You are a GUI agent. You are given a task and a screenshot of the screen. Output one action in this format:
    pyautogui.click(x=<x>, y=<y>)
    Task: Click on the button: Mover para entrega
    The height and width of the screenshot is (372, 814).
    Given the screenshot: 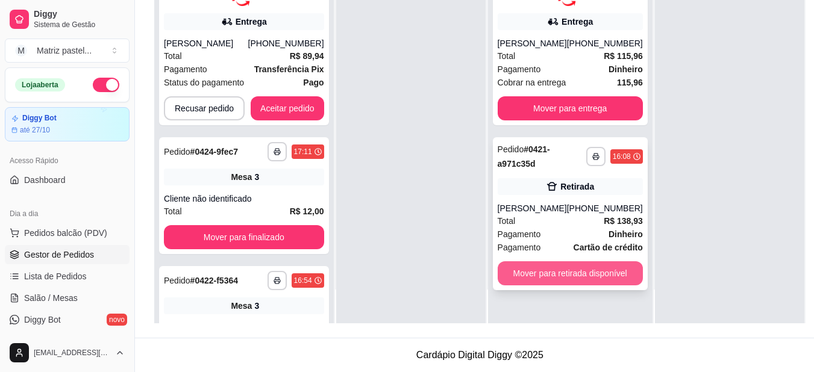 What is the action you would take?
    pyautogui.click(x=570, y=108)
    